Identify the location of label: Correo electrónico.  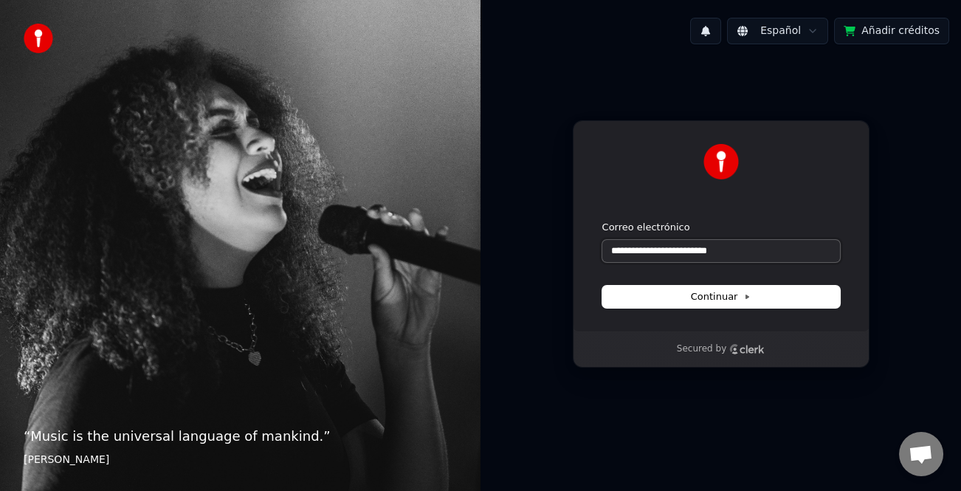
(646, 227).